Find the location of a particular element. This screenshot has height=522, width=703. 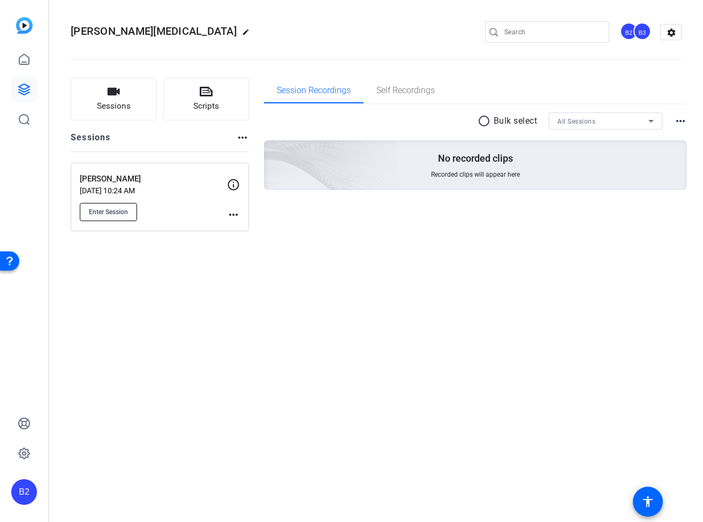

span: Self Recordings is located at coordinates (405, 90).